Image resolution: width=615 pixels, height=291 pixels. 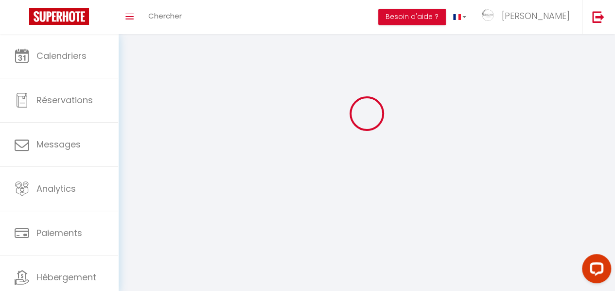 I want to click on span: Paiements, so click(x=59, y=232).